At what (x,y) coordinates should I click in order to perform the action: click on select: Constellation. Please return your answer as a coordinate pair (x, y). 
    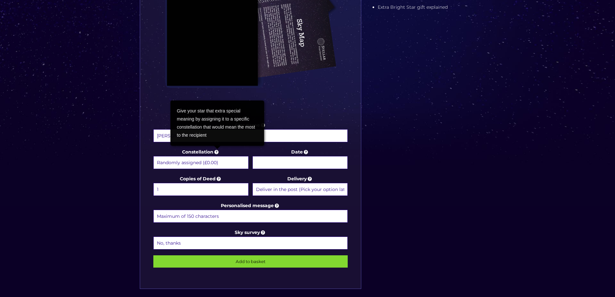
    Looking at the image, I should click on (201, 162).